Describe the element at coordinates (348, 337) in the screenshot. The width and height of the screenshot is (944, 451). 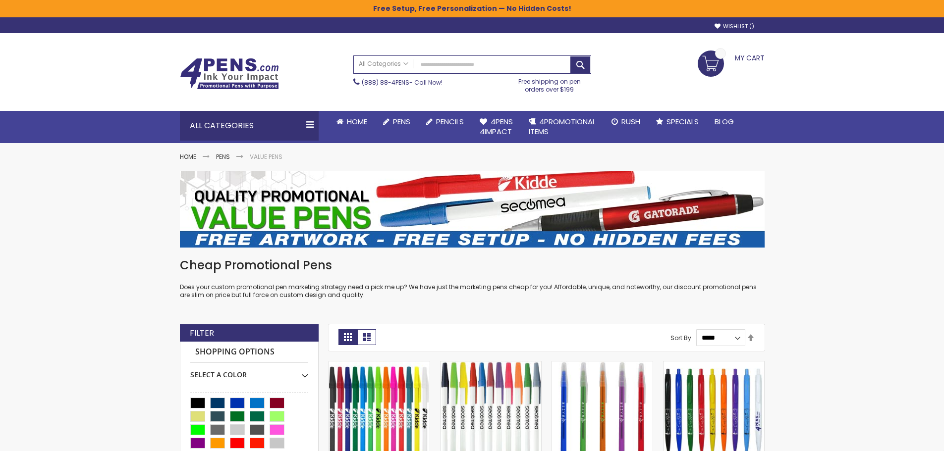
I see `strong: Grid` at that location.